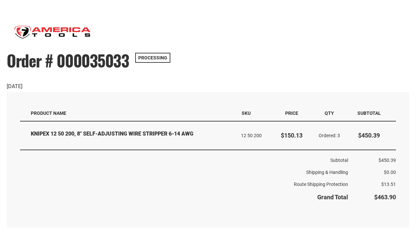  What do you see at coordinates (152, 58) in the screenshot?
I see `span: Processing` at bounding box center [152, 58].